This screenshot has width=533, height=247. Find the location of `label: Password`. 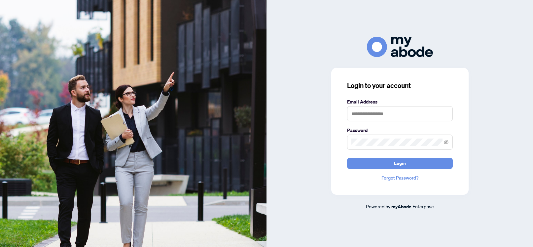

label: Password is located at coordinates (400, 130).